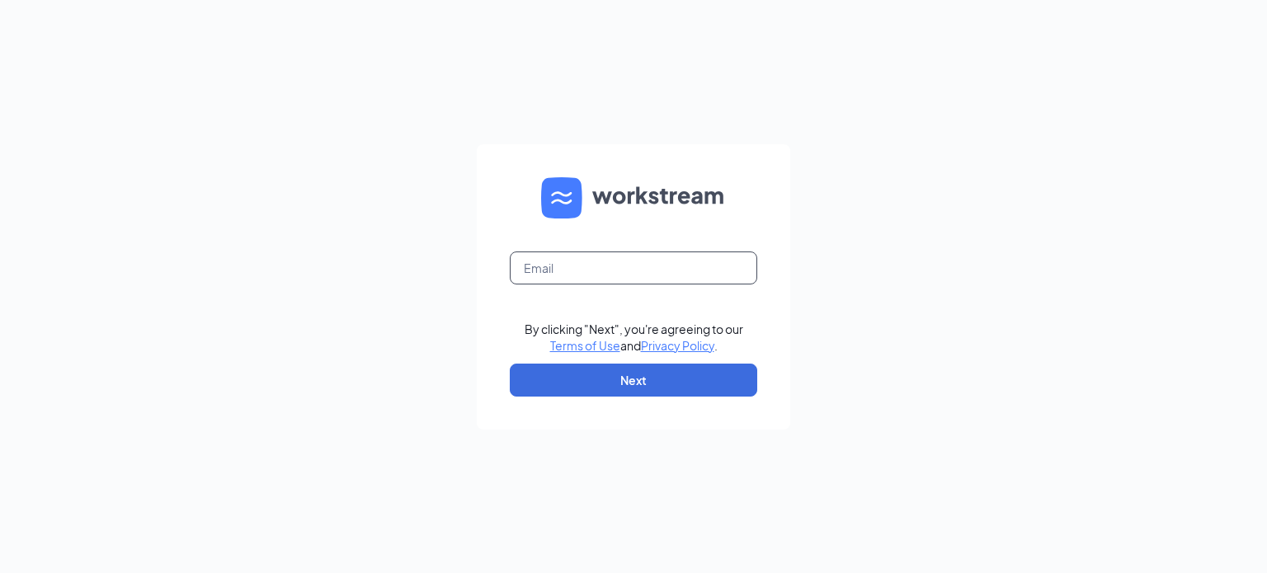  What do you see at coordinates (677, 346) in the screenshot?
I see `a: Privacy Policy` at bounding box center [677, 346].